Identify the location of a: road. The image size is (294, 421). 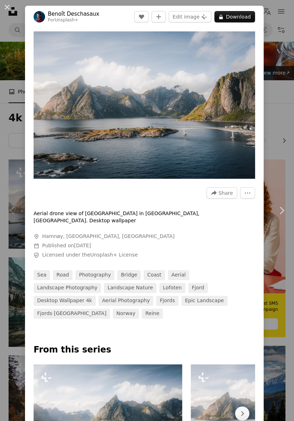
(62, 275).